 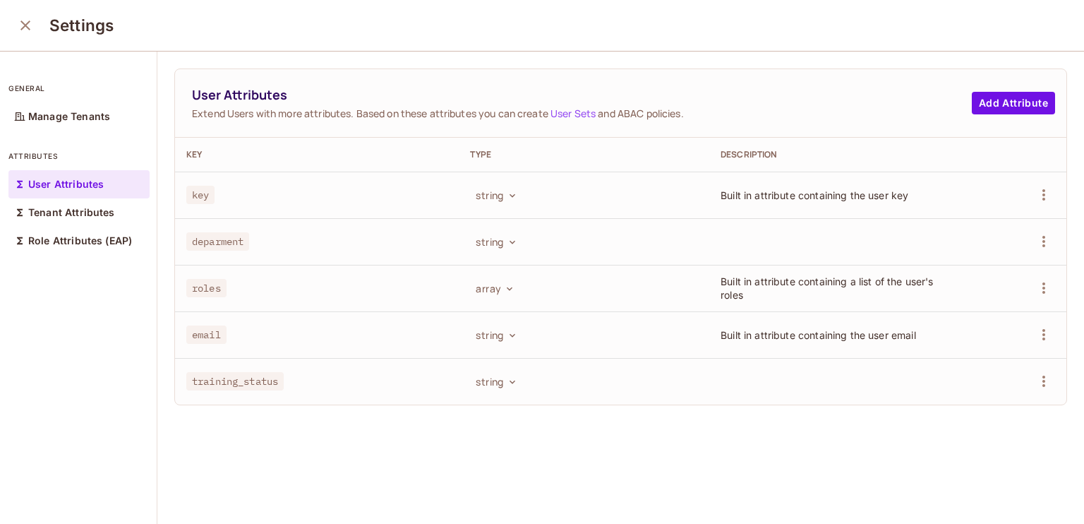 What do you see at coordinates (66, 184) in the screenshot?
I see `p: User Attributes` at bounding box center [66, 184].